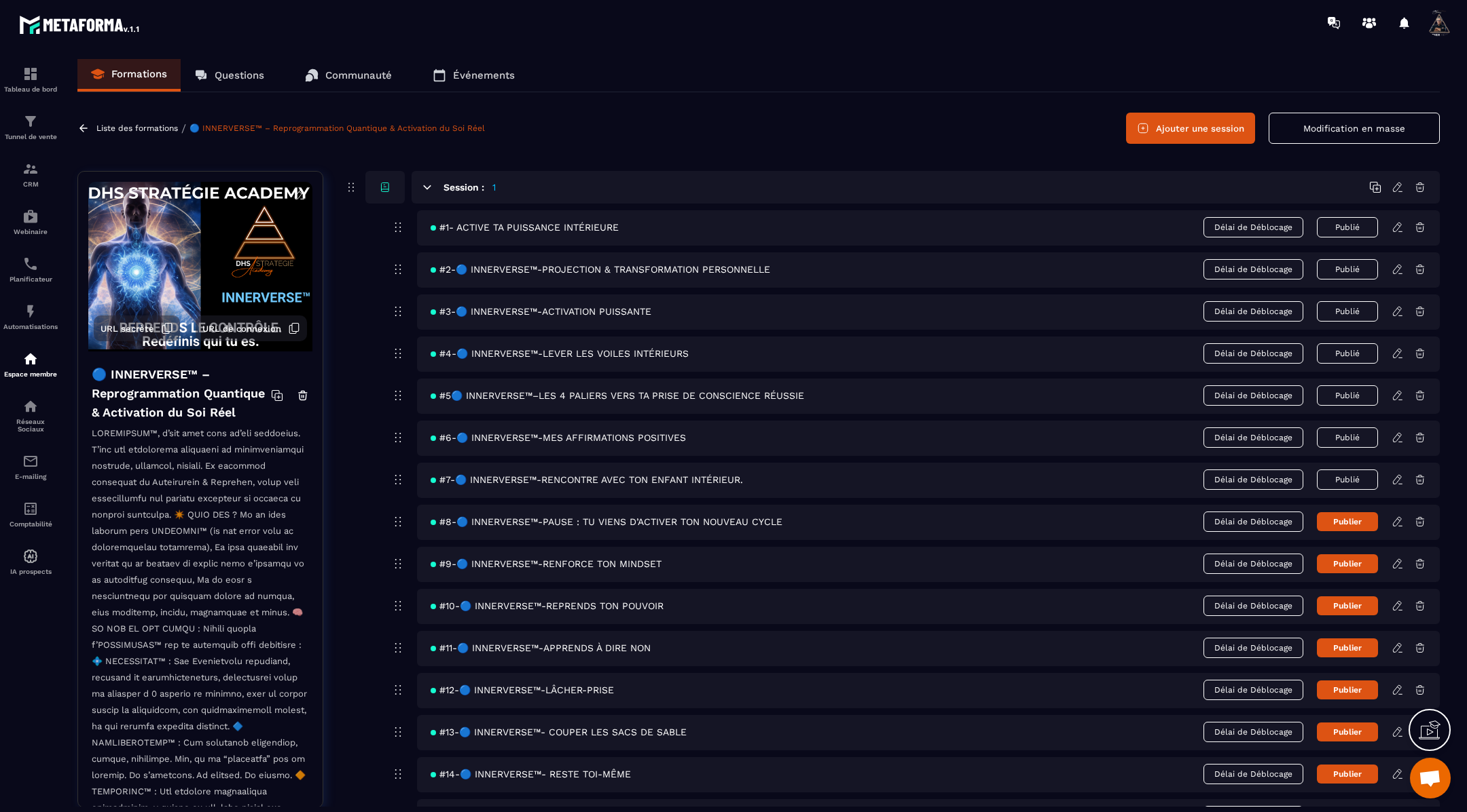  What do you see at coordinates (30, 127) in the screenshot?
I see `a: formationformationTunnel de vente` at bounding box center [30, 127].